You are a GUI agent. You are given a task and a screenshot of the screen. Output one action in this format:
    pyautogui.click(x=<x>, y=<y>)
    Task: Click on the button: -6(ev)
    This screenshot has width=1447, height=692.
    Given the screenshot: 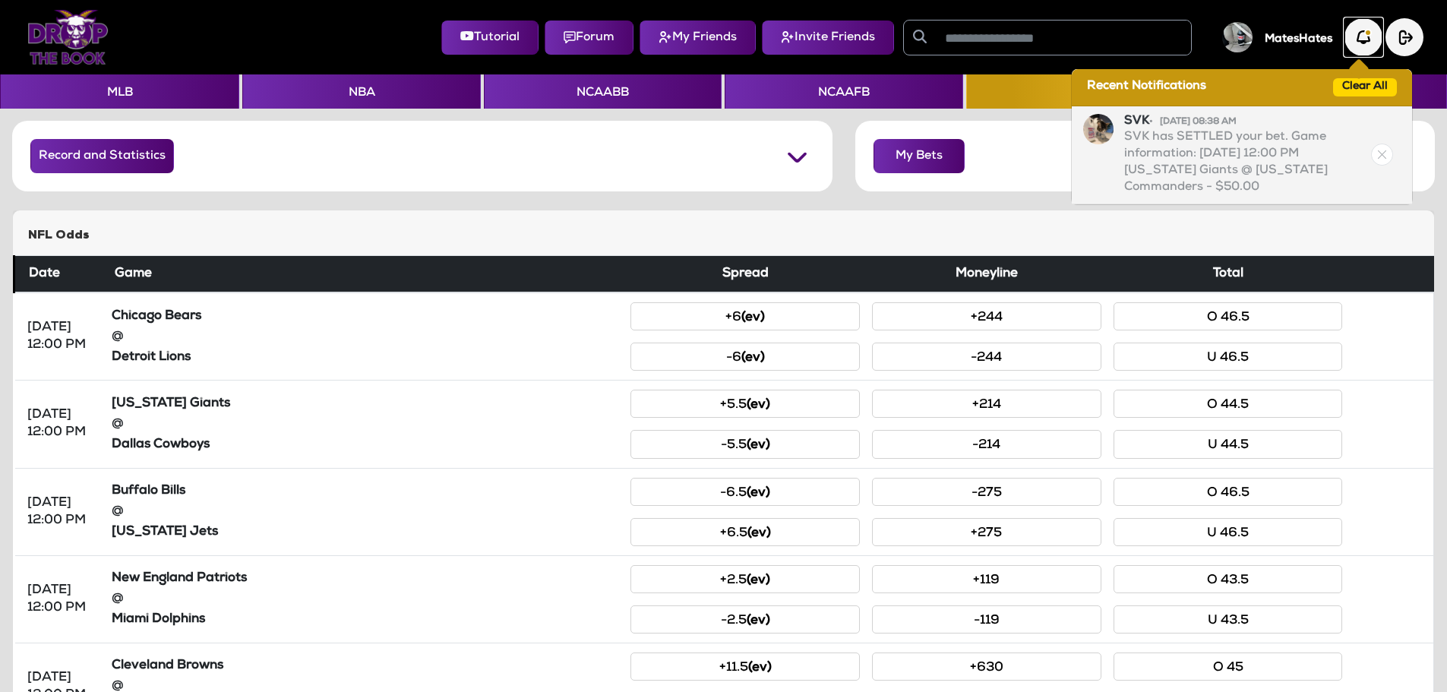 What is the action you would take?
    pyautogui.click(x=745, y=356)
    